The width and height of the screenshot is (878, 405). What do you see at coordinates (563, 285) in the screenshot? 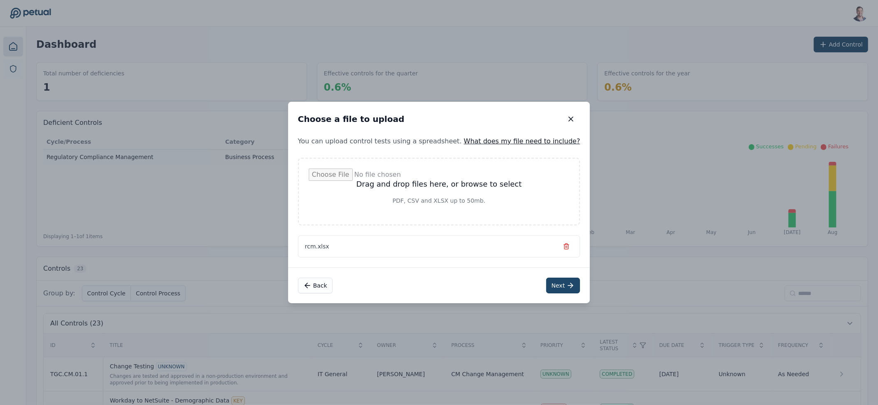
I see `button: Next` at bounding box center [563, 285].